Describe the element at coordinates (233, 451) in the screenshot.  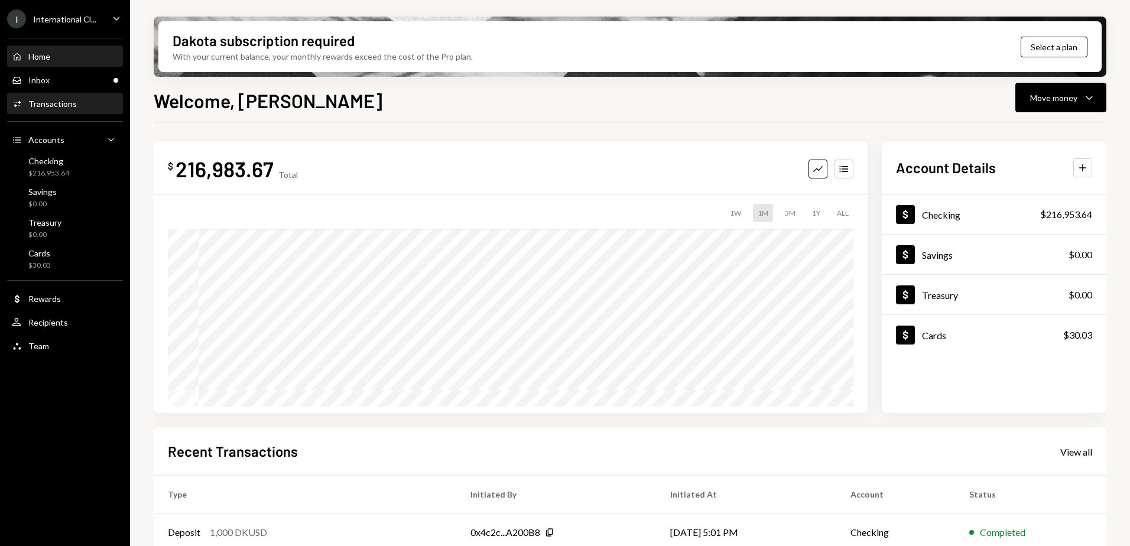
I see `h2: Recent Transactions` at that location.